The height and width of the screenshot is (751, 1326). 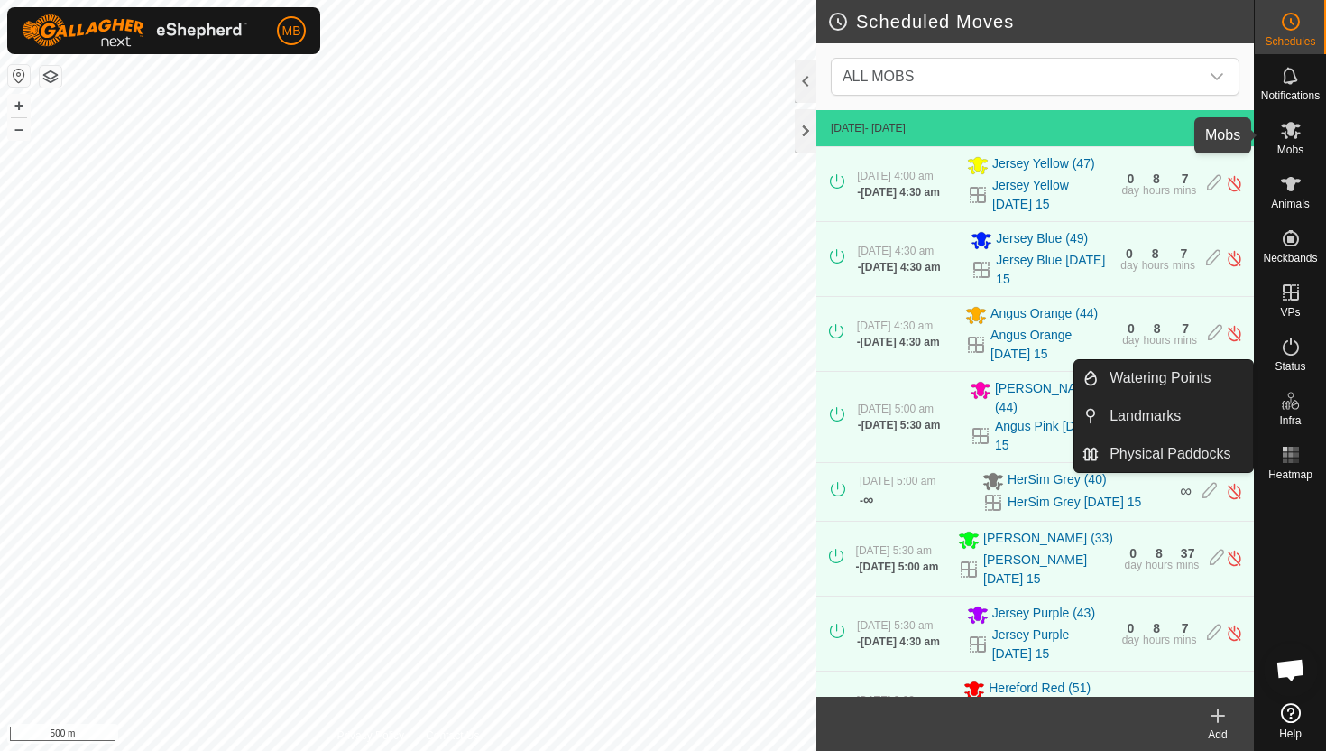 What do you see at coordinates (1218, 734) in the screenshot?
I see `div: Add` at bounding box center [1218, 734].